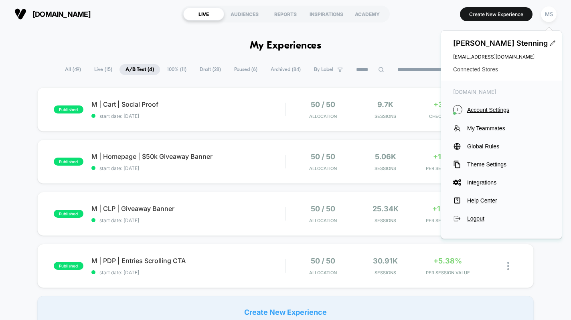  I want to click on div: LIVE, so click(204, 14).